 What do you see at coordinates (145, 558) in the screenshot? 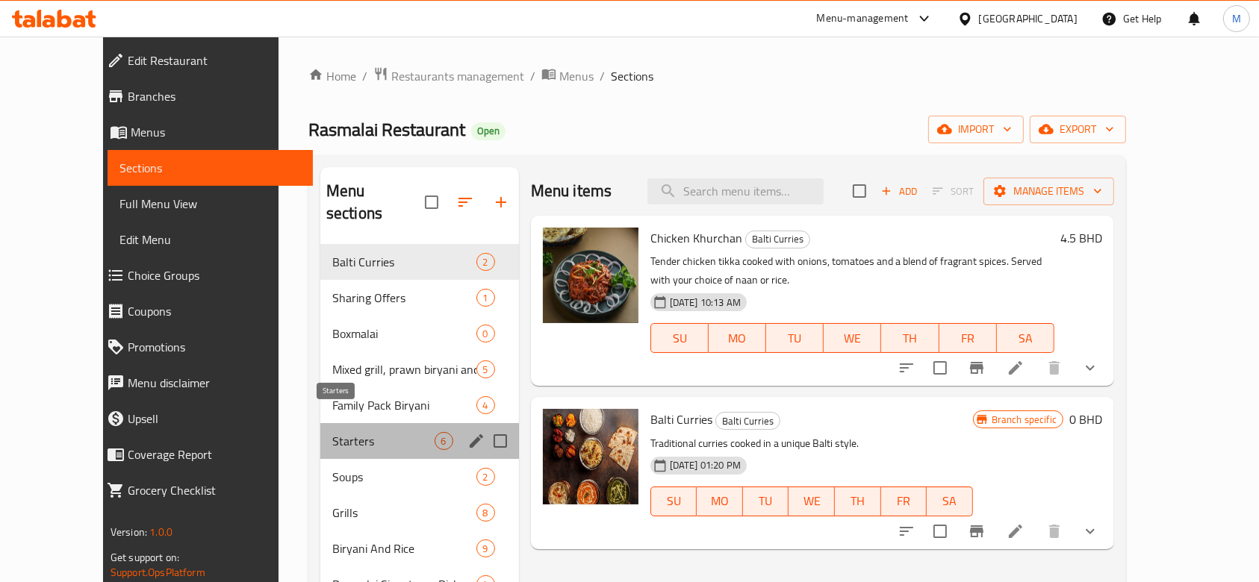
I see `span: Get support on:` at bounding box center [145, 558].